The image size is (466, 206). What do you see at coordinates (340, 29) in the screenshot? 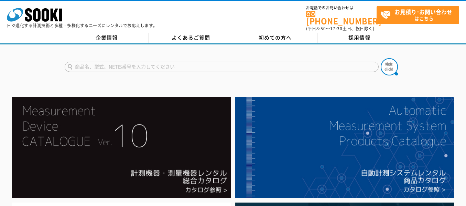
I see `span: (平日 ～ 土日、祝日除く)` at bounding box center [340, 29].